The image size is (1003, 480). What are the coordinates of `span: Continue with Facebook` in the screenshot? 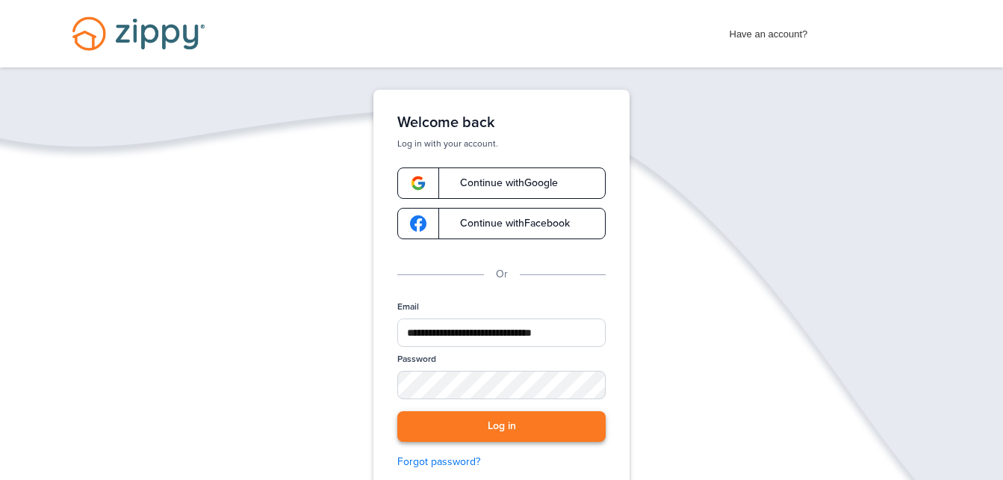 It's located at (507, 223).